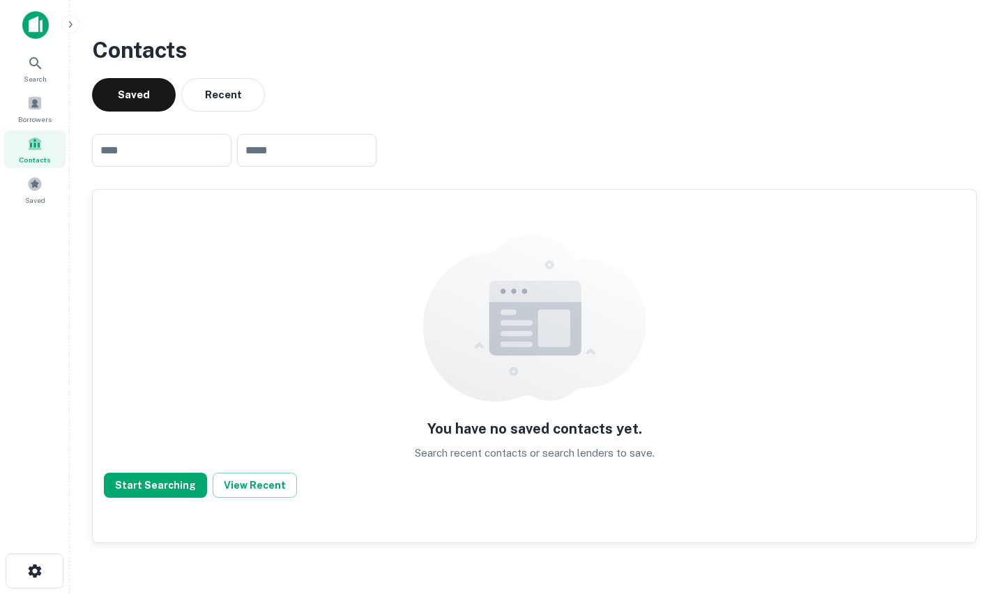  Describe the element at coordinates (534, 50) in the screenshot. I see `h3: Contacts` at that location.